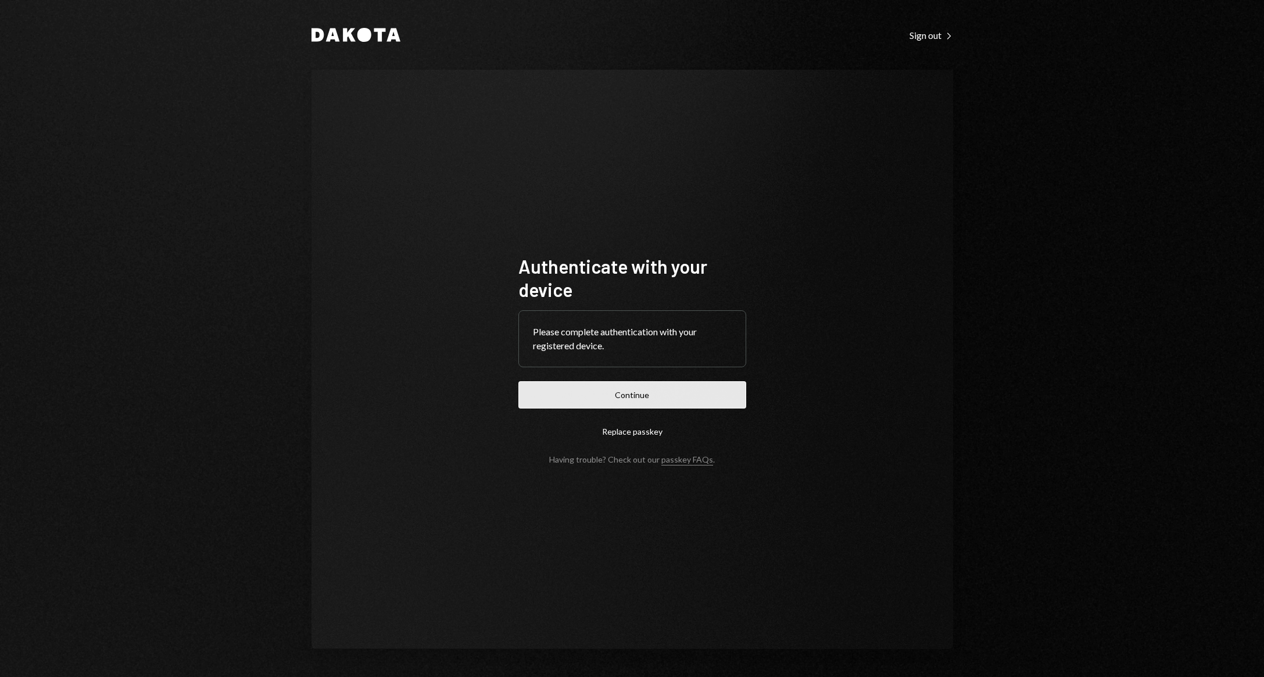 This screenshot has height=677, width=1264. What do you see at coordinates (687, 460) in the screenshot?
I see `a: passkey FAQs` at bounding box center [687, 460].